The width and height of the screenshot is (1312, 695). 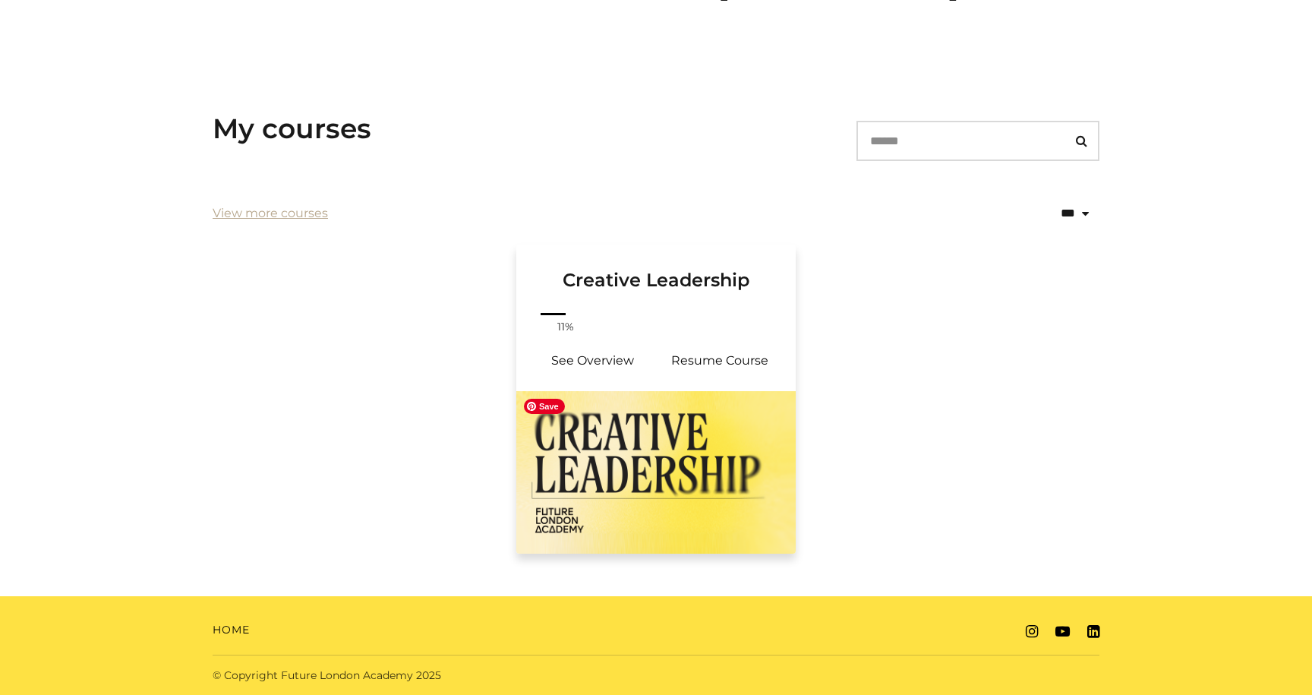 I want to click on a: Creative Leadership: Resume Course, so click(x=720, y=361).